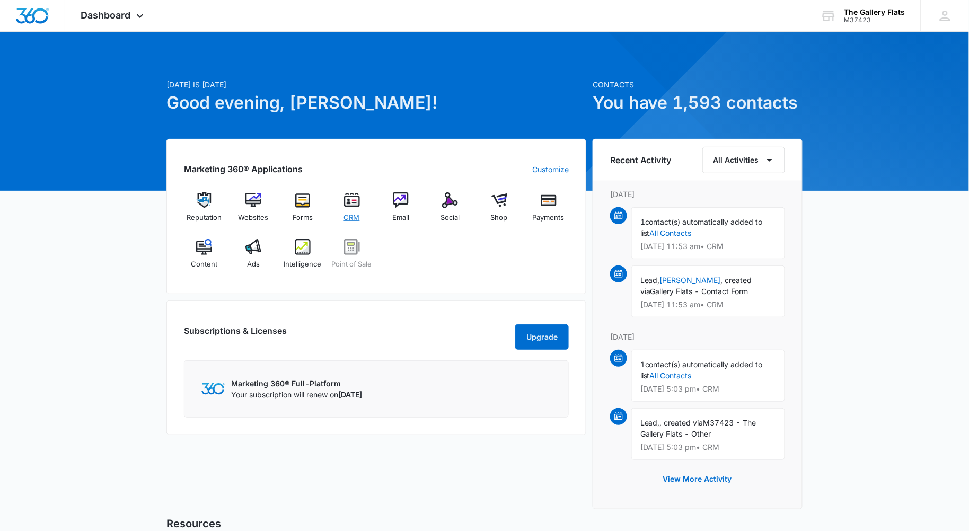 This screenshot has width=969, height=531. I want to click on span: Ads, so click(254, 265).